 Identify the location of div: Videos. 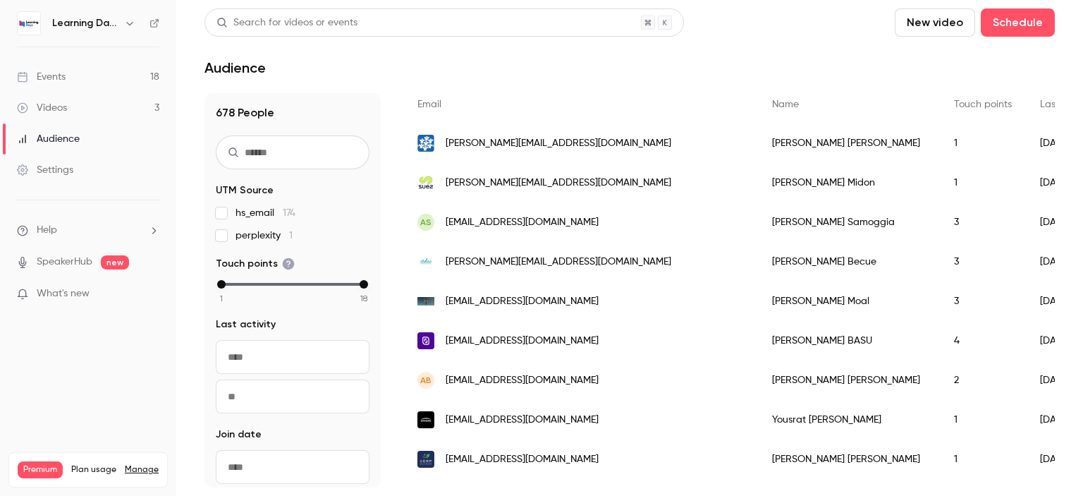
(42, 108).